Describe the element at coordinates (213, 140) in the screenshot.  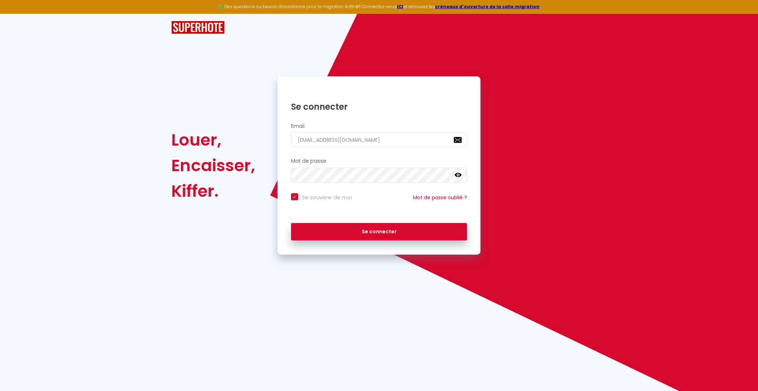
I see `div: Louer,` at that location.